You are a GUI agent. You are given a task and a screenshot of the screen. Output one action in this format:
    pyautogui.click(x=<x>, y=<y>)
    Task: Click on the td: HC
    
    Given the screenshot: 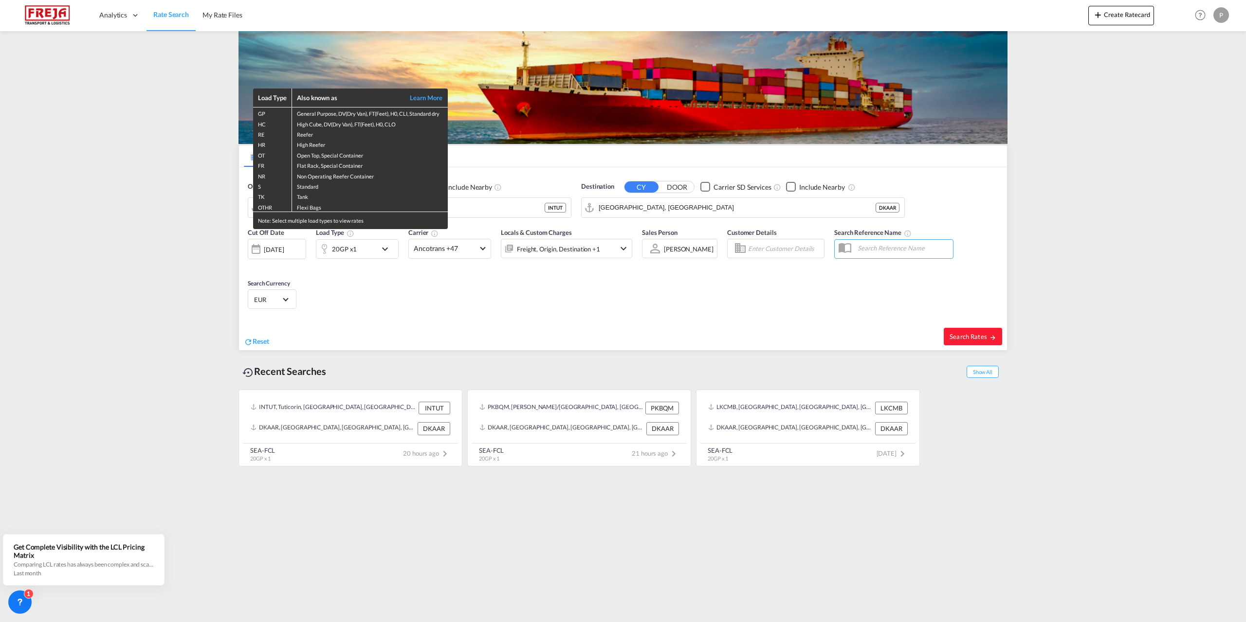 What is the action you would take?
    pyautogui.click(x=273, y=123)
    